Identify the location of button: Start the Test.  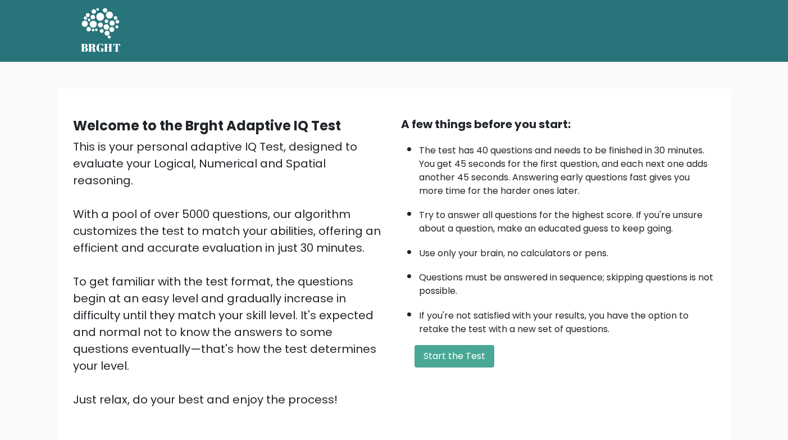
(454, 356).